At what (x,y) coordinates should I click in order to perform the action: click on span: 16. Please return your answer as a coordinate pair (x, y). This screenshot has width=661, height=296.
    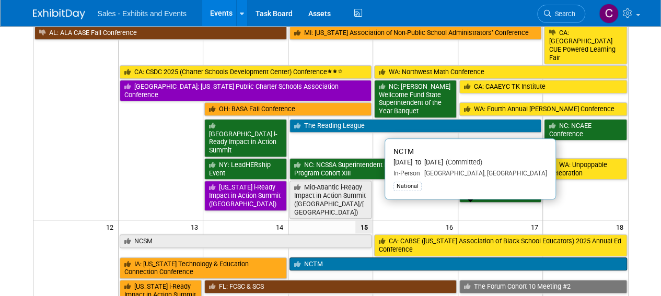
    Looking at the image, I should click on (451, 227).